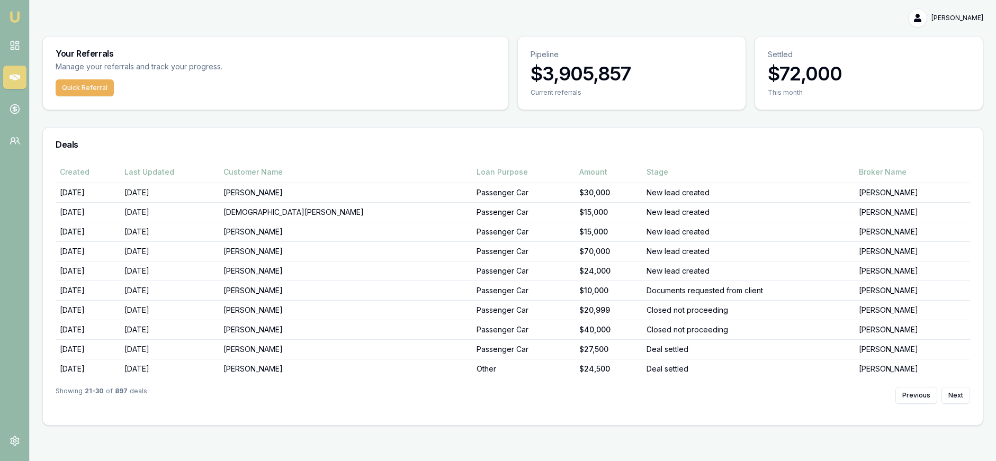 The image size is (996, 461). I want to click on strong: 897, so click(121, 396).